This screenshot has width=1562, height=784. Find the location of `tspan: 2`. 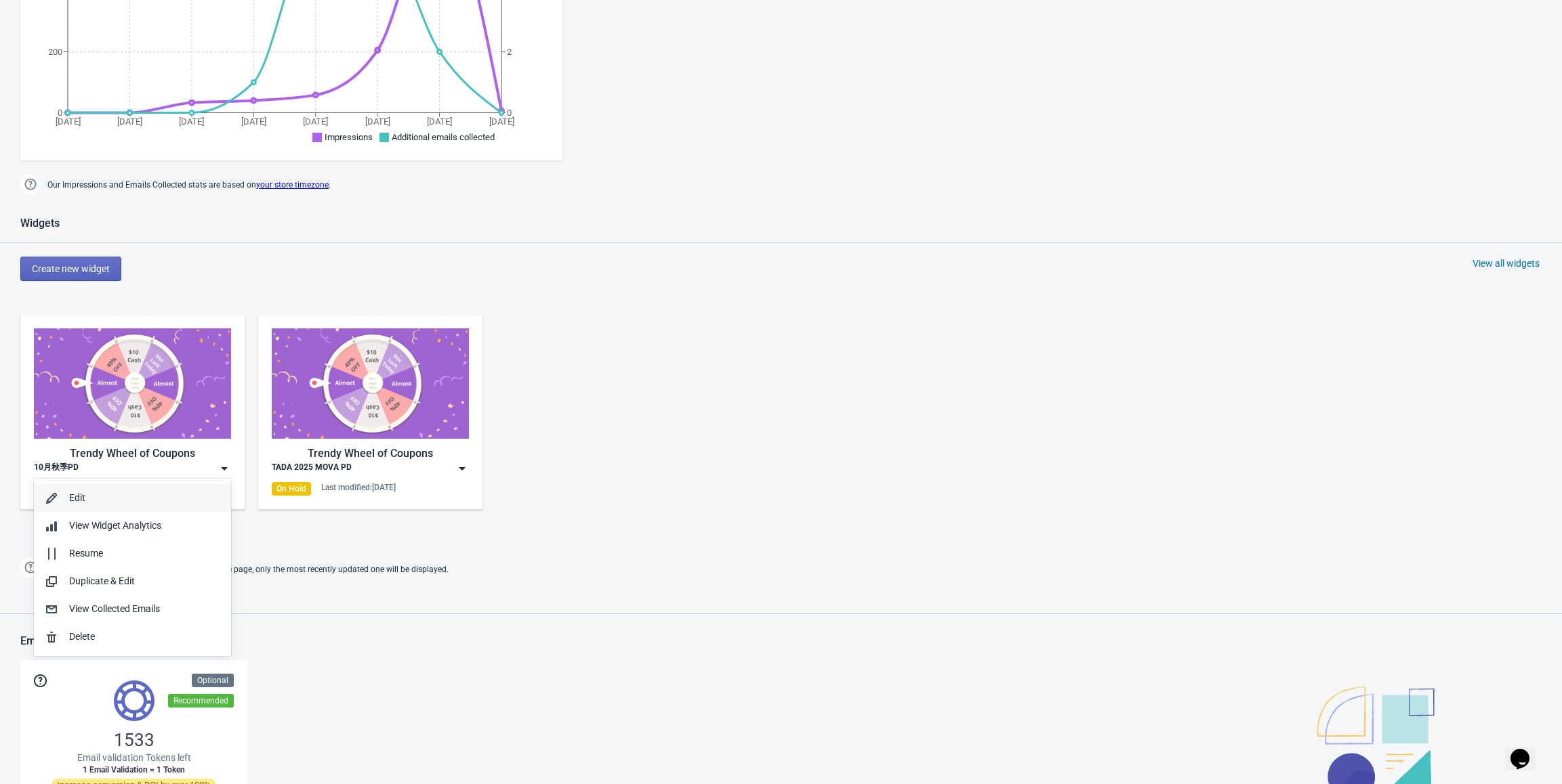

tspan: 2 is located at coordinates (508, 52).